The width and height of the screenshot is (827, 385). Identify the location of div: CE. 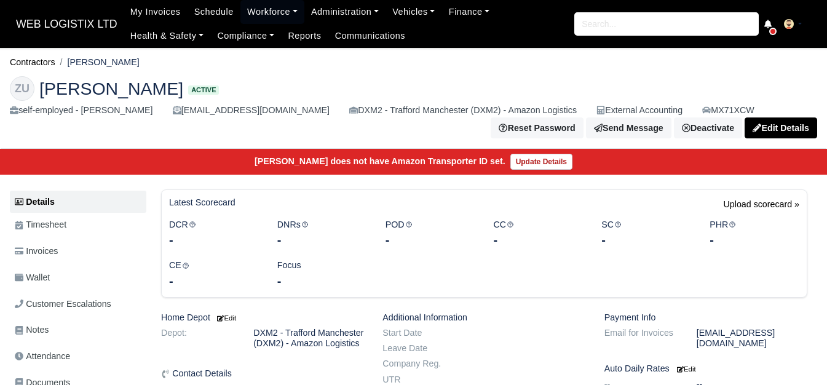
(214, 274).